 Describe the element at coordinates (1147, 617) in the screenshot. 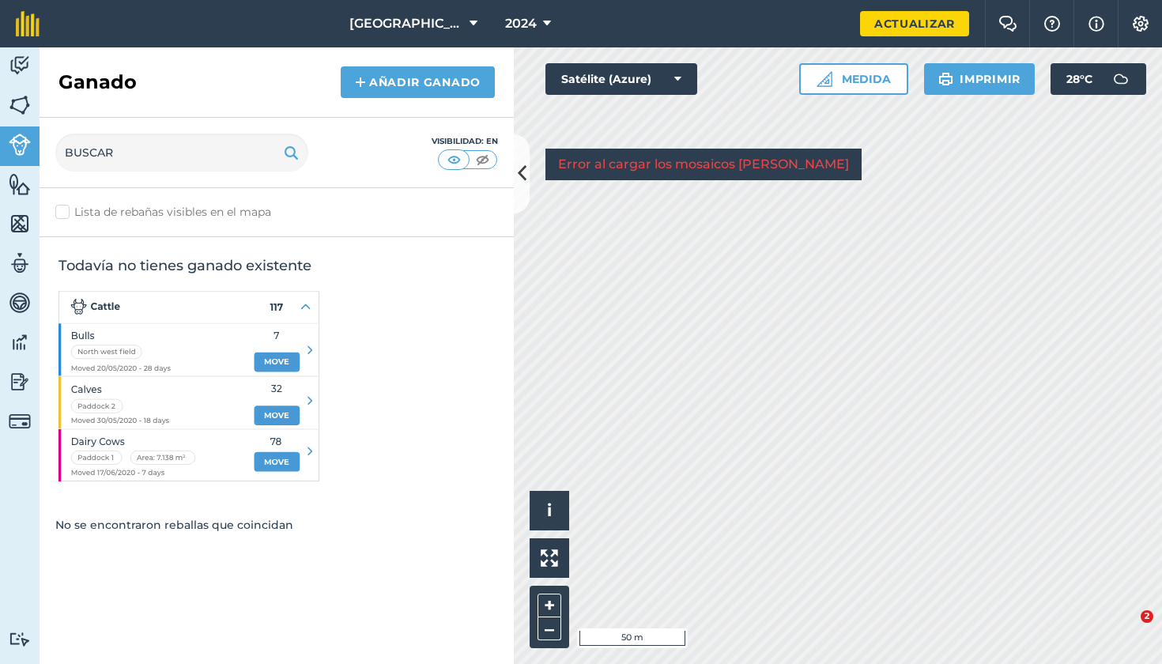

I see `span: 2` at that location.